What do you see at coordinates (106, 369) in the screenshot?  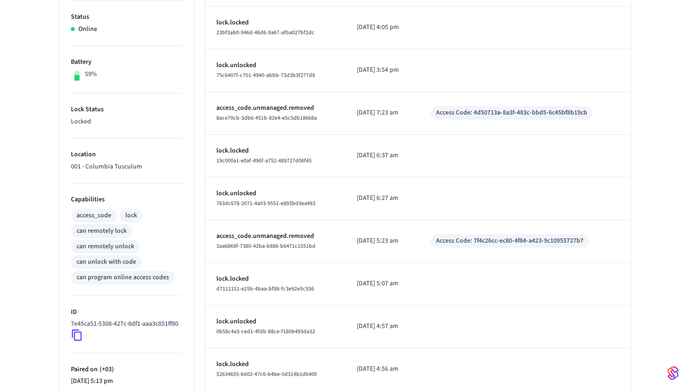 I see `span: ( +03 )` at bounding box center [106, 369].